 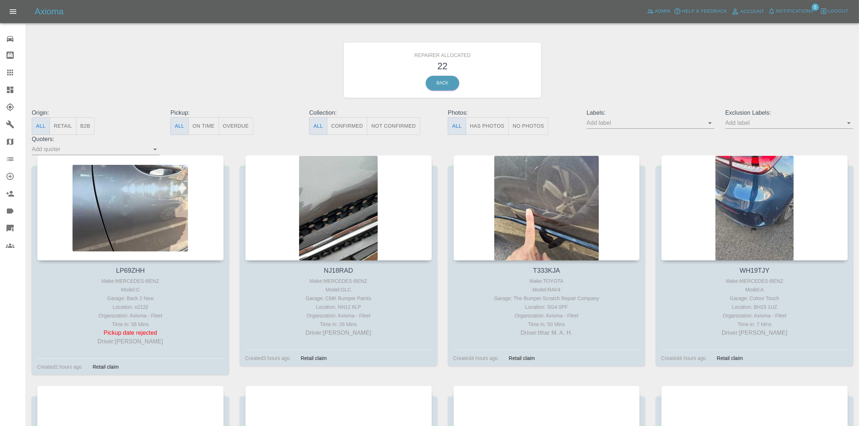 I want to click on a: WH19TJY, so click(x=755, y=271).